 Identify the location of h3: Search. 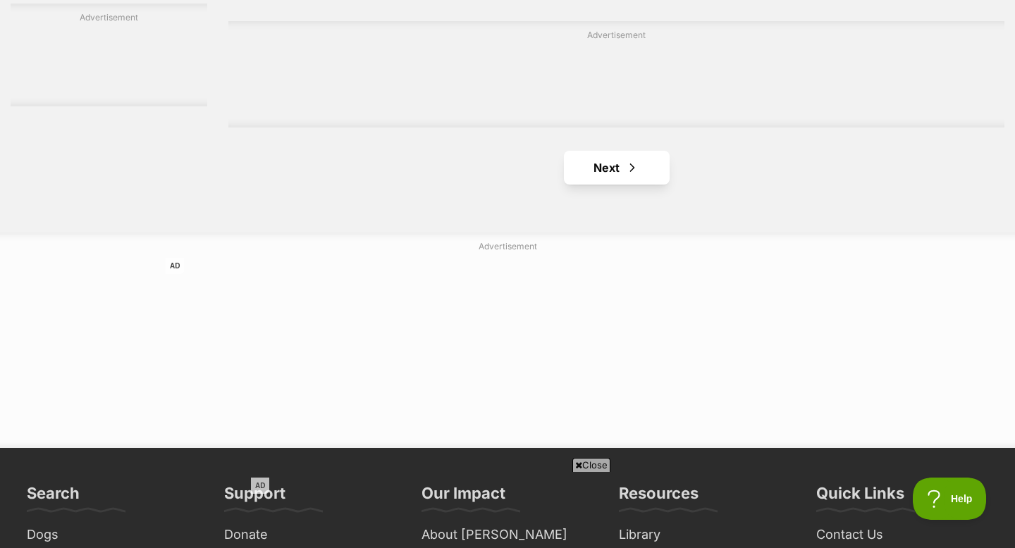
(53, 498).